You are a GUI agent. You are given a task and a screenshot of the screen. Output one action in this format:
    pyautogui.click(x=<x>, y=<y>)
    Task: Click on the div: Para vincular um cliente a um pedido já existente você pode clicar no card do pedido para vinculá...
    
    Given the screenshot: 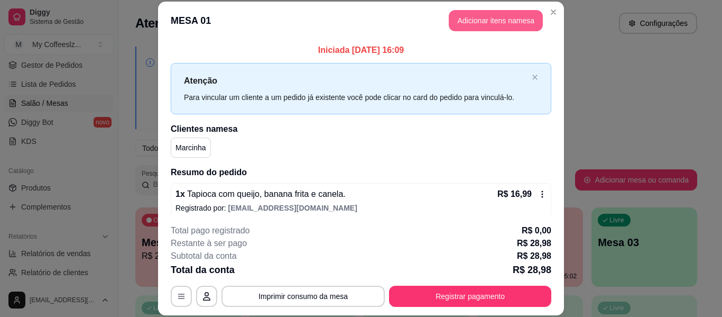 What is the action you would take?
    pyautogui.click(x=356, y=97)
    